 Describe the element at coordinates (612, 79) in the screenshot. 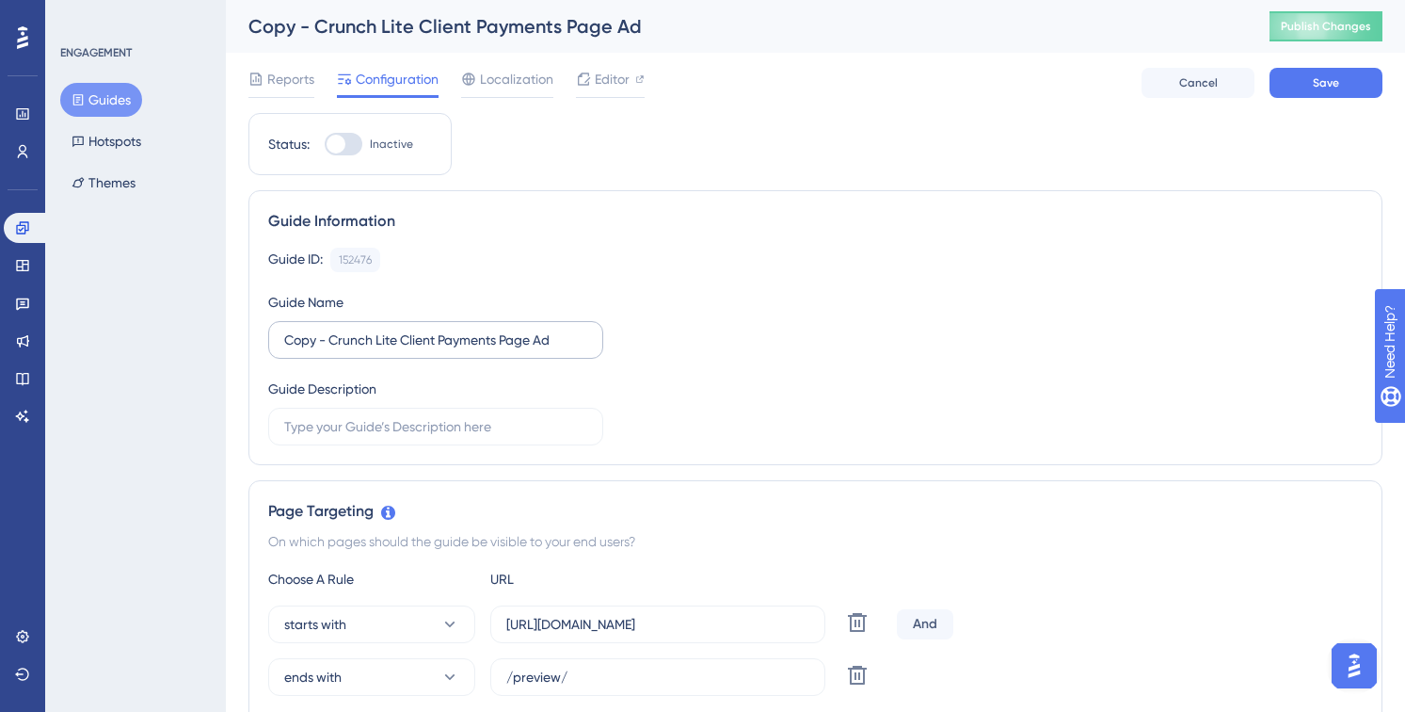

I see `span: Editor` at that location.